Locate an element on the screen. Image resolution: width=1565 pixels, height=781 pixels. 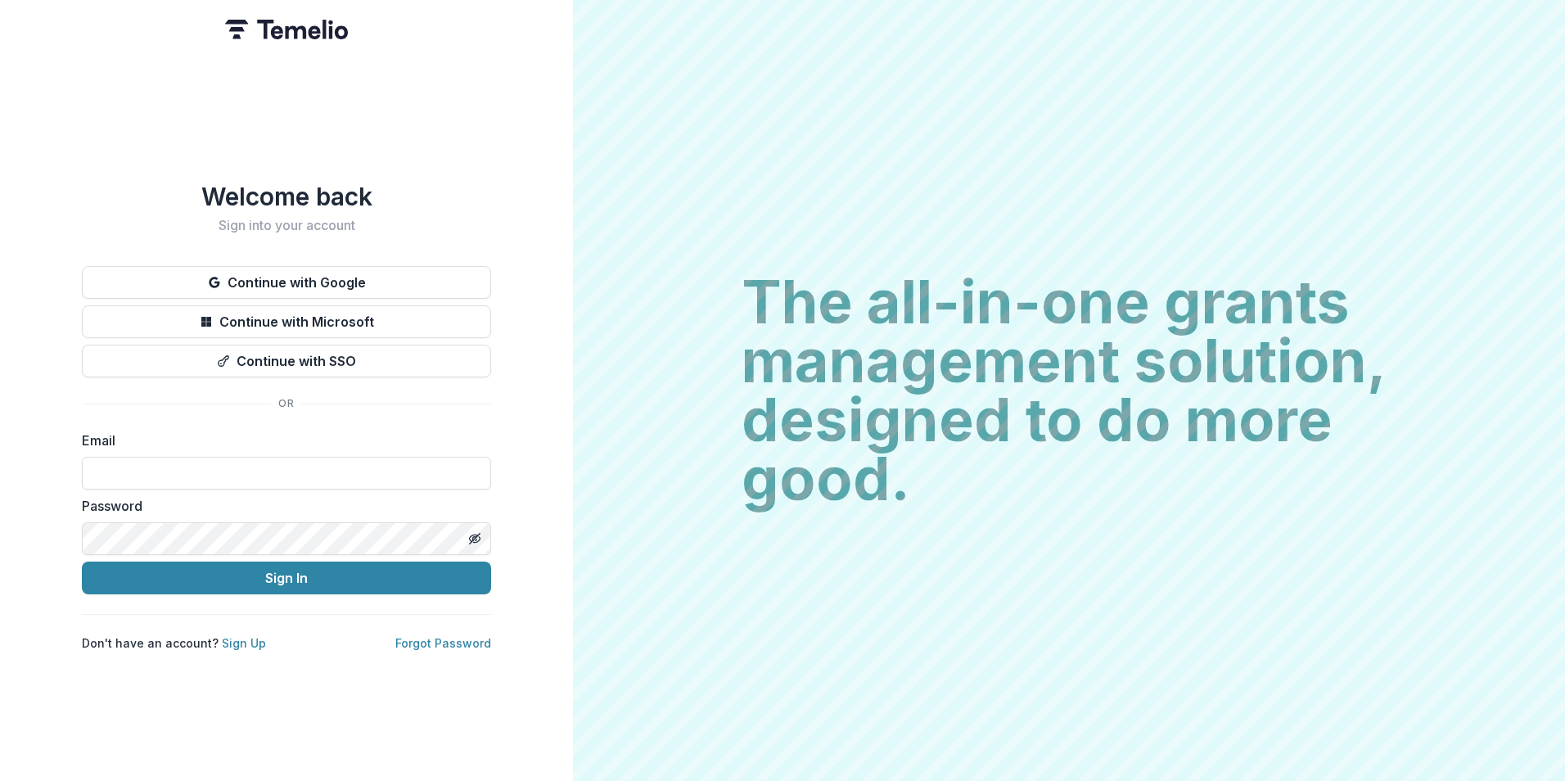
h1: Welcome back is located at coordinates (287, 196).